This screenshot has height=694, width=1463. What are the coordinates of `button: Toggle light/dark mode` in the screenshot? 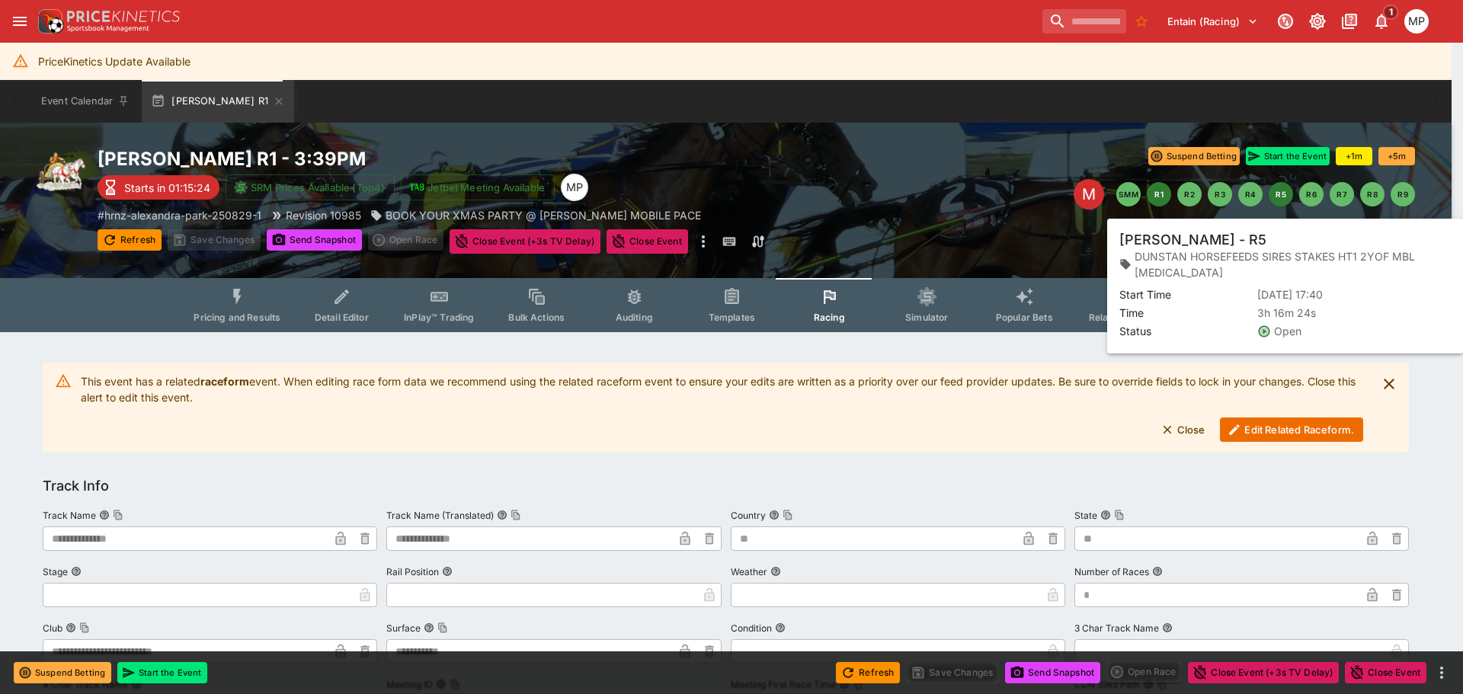 It's located at (1317, 21).